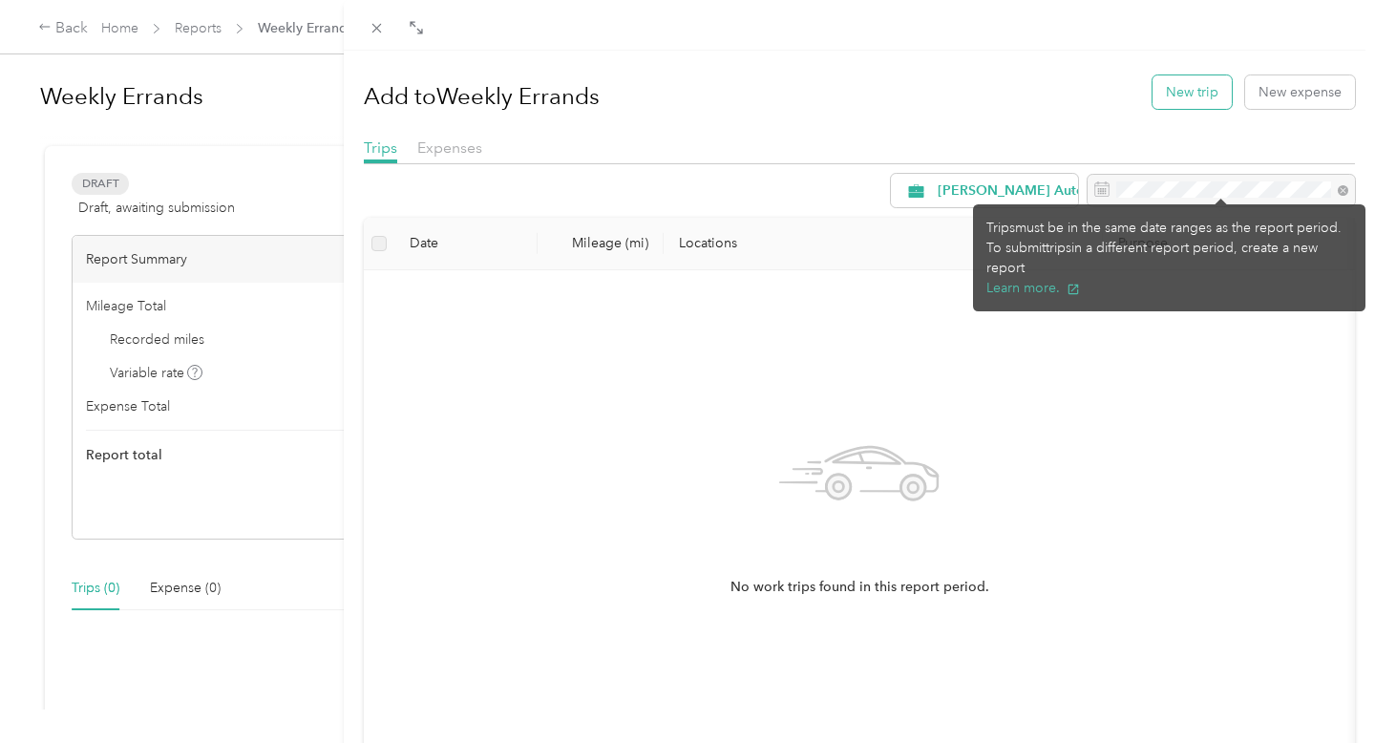 This screenshot has width=1375, height=743. What do you see at coordinates (1033, 287) in the screenshot?
I see `button: Learn more.` at bounding box center [1033, 287].